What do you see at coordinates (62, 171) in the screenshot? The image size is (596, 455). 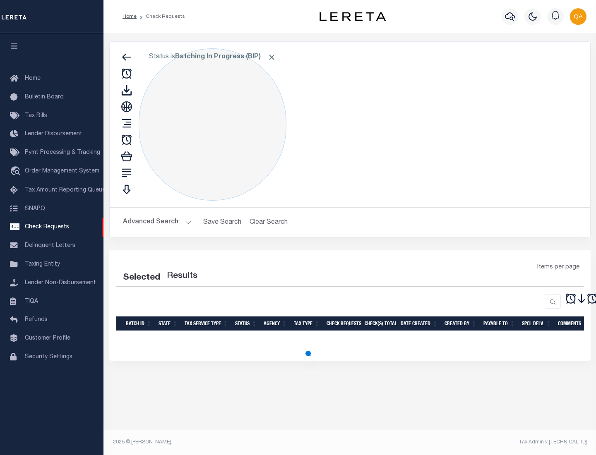 I see `span: Order Management System` at bounding box center [62, 171].